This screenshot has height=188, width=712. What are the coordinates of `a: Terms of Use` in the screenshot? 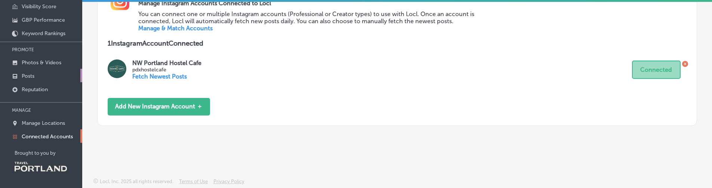 It's located at (193, 183).